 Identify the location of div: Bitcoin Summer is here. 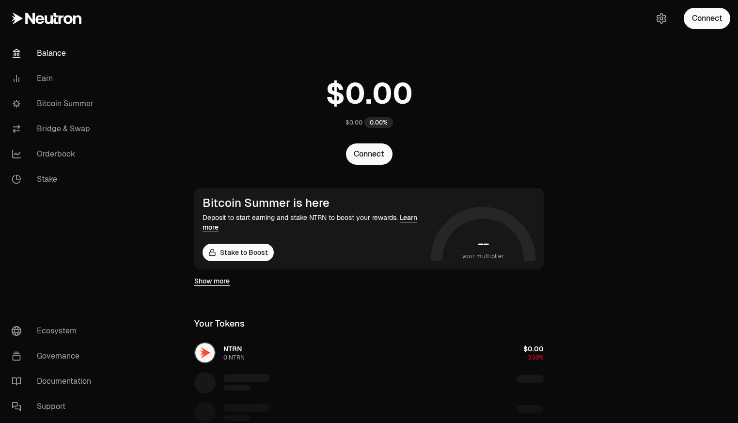
(314, 203).